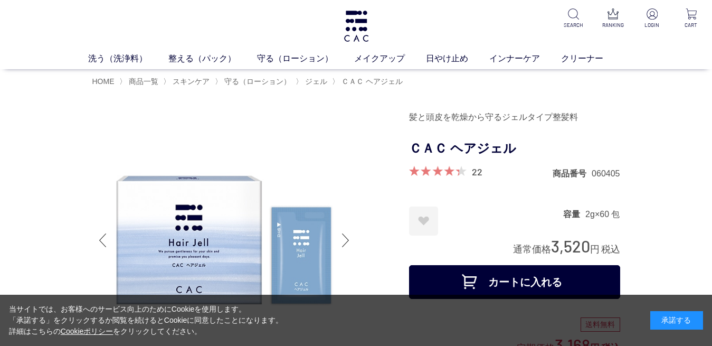 This screenshot has width=712, height=346. What do you see at coordinates (573, 25) in the screenshot?
I see `p: SEARCH` at bounding box center [573, 25].